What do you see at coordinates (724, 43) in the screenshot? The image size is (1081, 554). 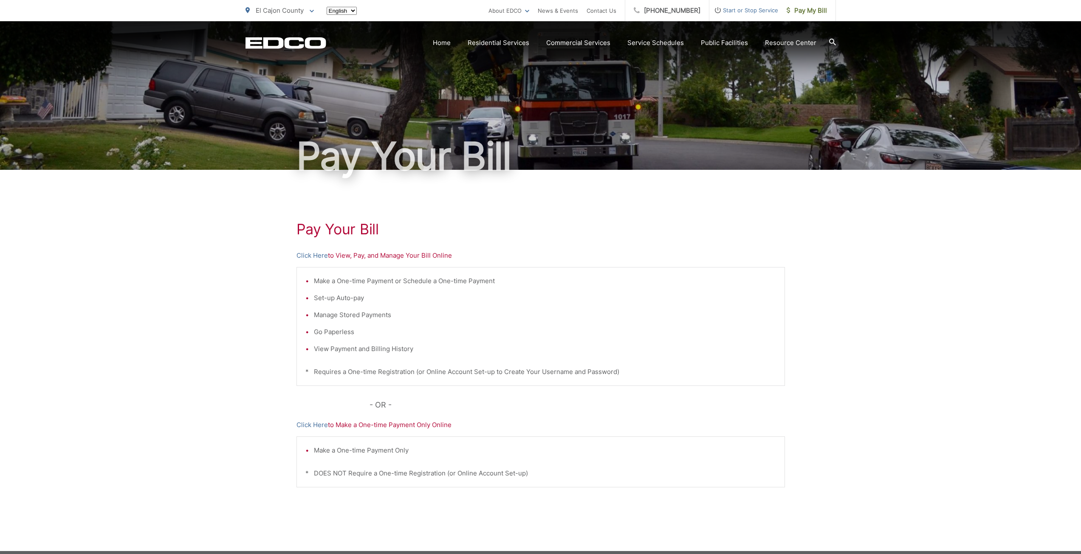 I see `a: Public Facilities` at bounding box center [724, 43].